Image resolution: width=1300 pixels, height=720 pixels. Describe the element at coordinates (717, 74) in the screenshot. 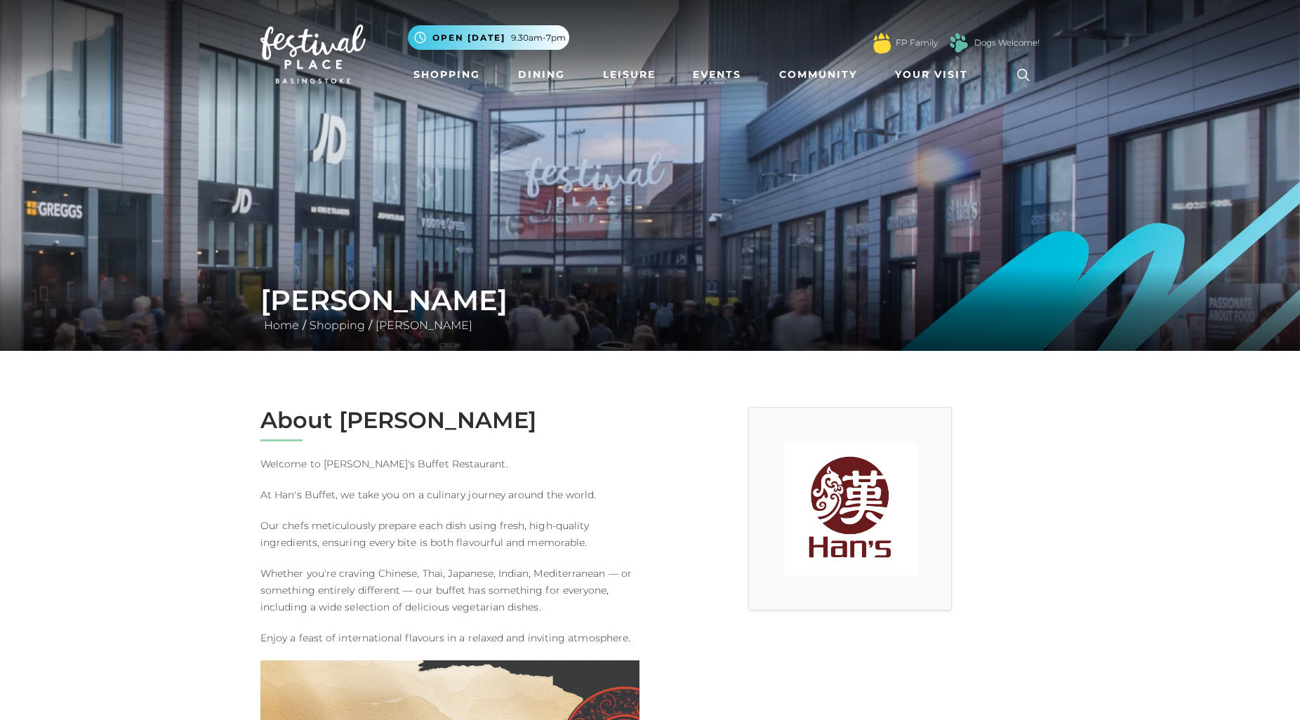

I see `a: Events` at that location.